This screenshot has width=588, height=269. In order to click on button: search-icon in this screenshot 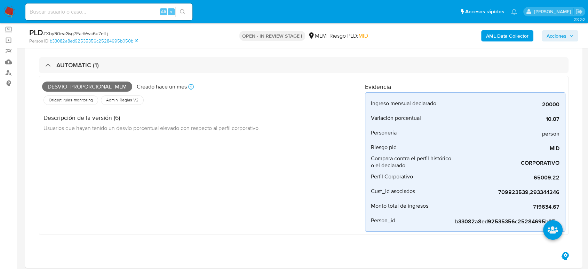, I will do `click(182, 12)`.